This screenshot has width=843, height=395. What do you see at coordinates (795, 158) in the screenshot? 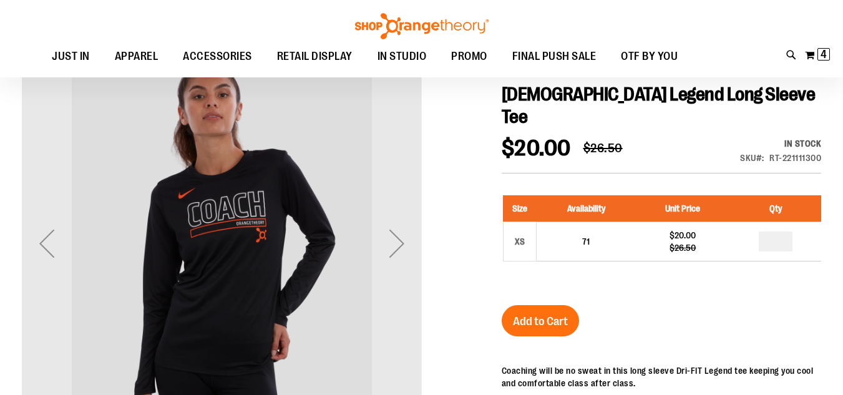
I see `div: RT-221111300` at bounding box center [795, 158].